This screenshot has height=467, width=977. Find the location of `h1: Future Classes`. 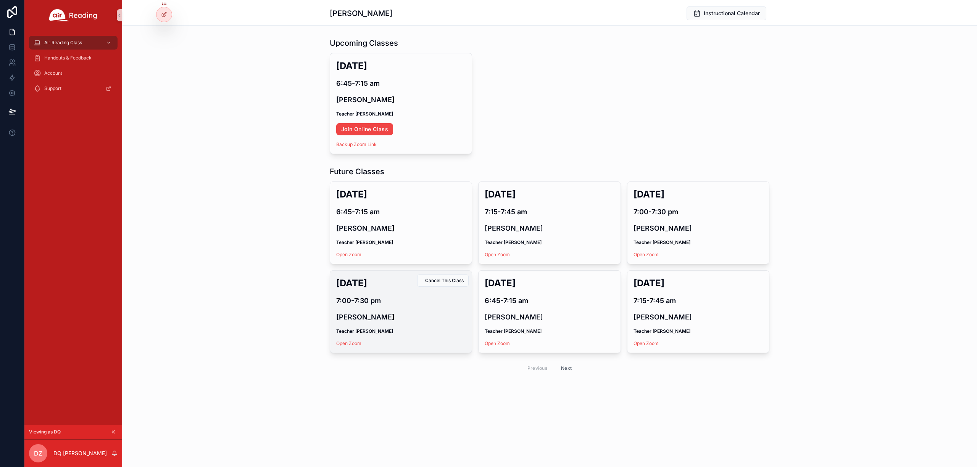

h1: Future Classes is located at coordinates (357, 172).